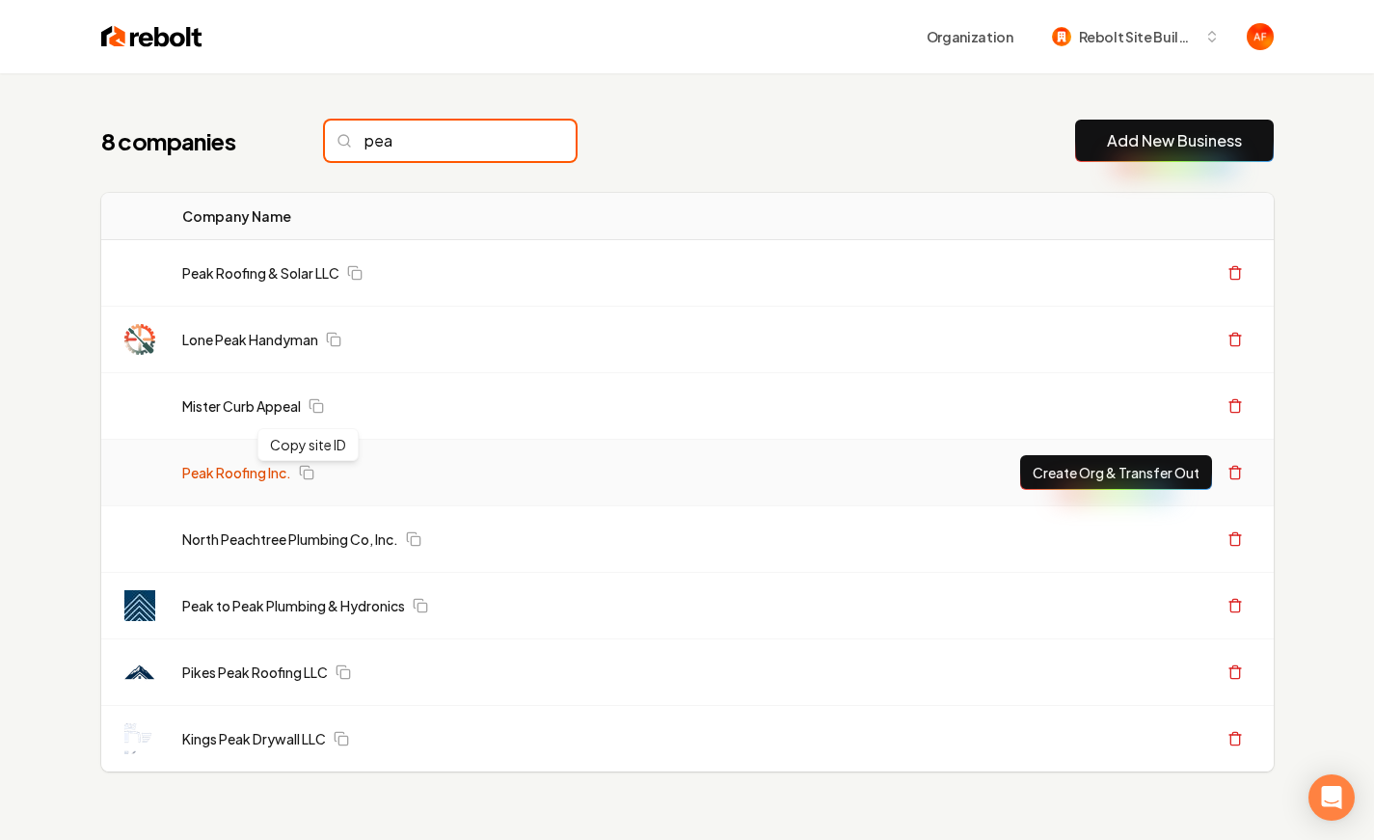 The height and width of the screenshot is (840, 1374). Describe the element at coordinates (1260, 37) in the screenshot. I see `img: Avan Fahimi` at that location.